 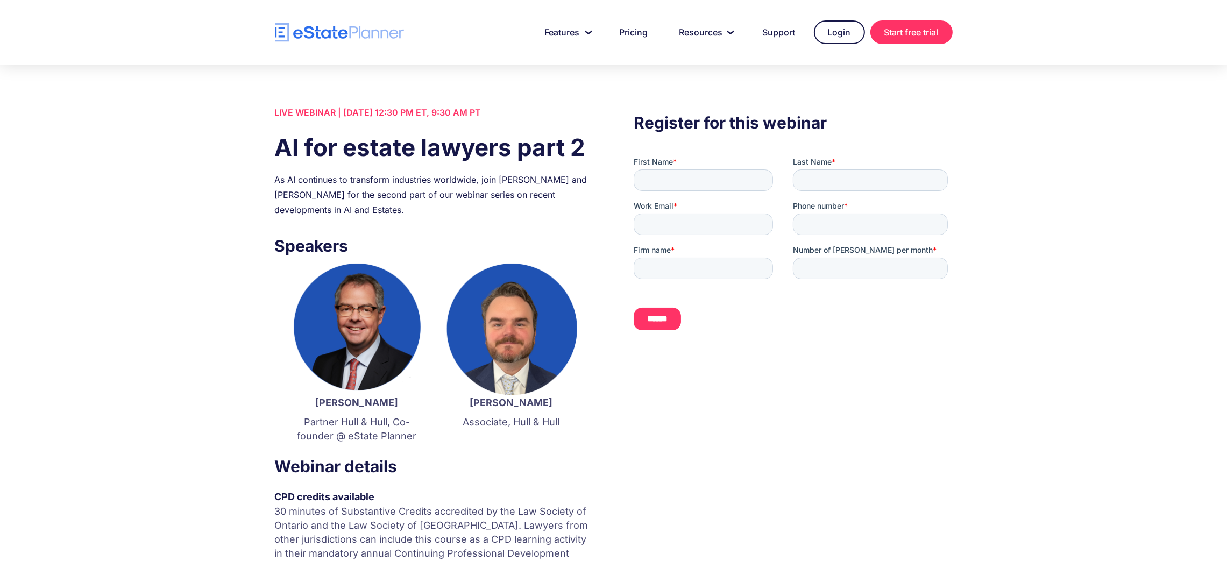 I want to click on strong: CPD credits available, so click(x=325, y=496).